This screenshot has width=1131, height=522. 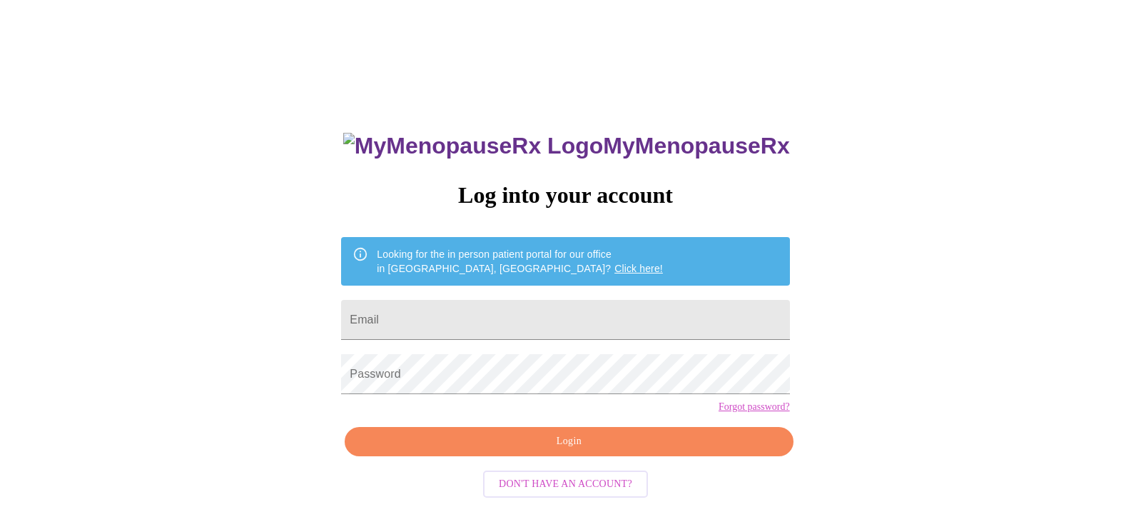 What do you see at coordinates (565, 483) in the screenshot?
I see `a: Don't have an account?` at bounding box center [565, 483].